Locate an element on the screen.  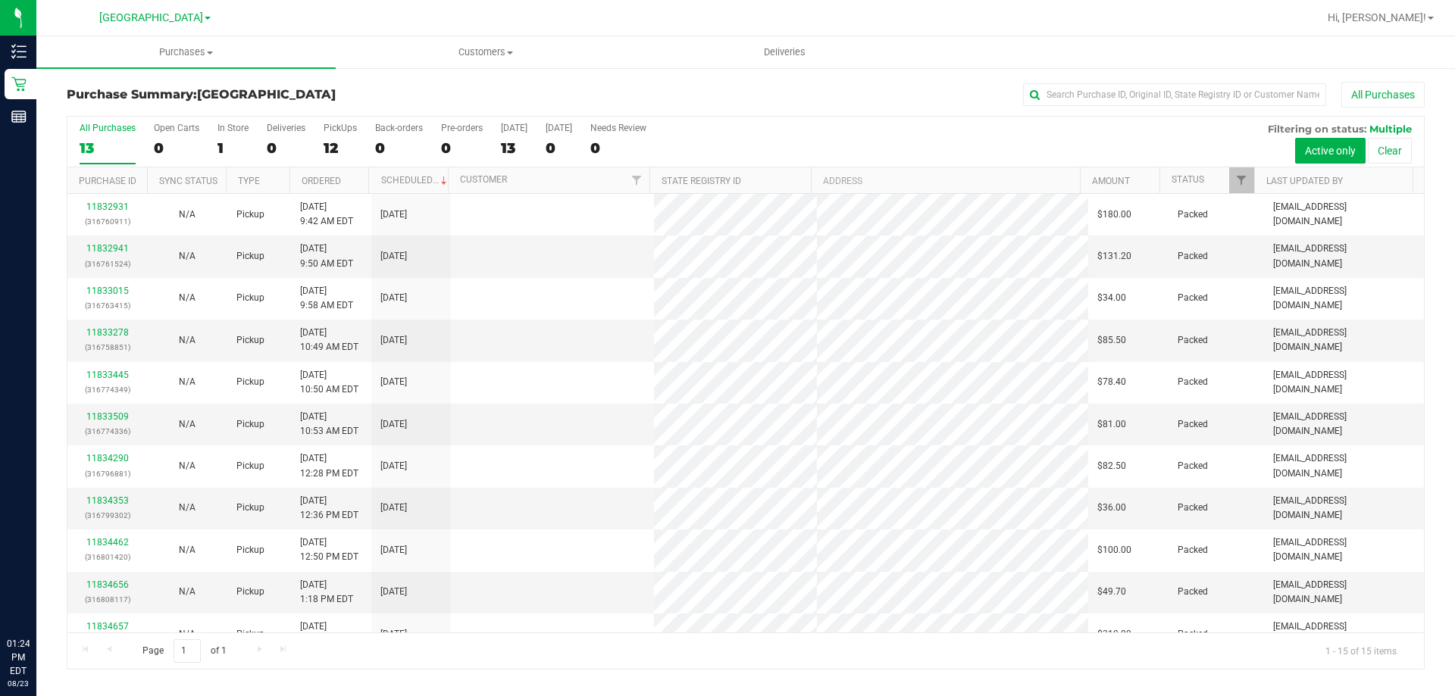
a: Purchase ID is located at coordinates (108, 181).